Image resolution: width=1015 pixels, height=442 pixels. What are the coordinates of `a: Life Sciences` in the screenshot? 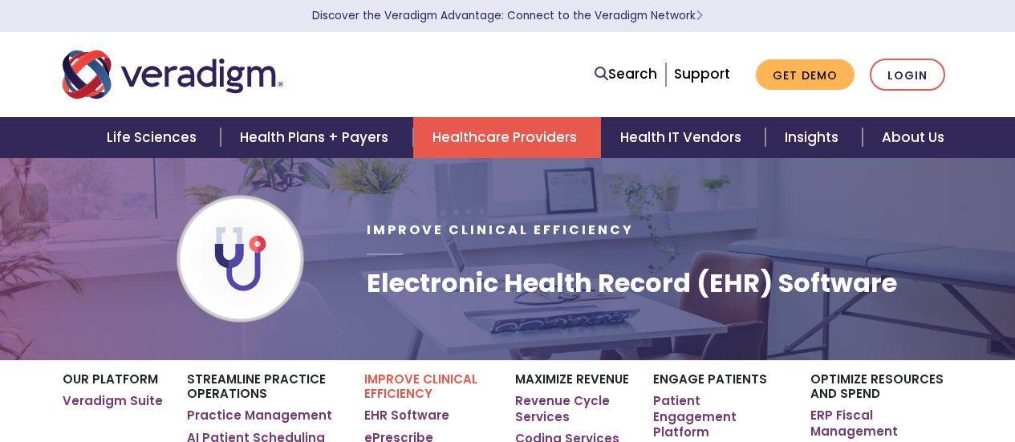 It's located at (154, 137).